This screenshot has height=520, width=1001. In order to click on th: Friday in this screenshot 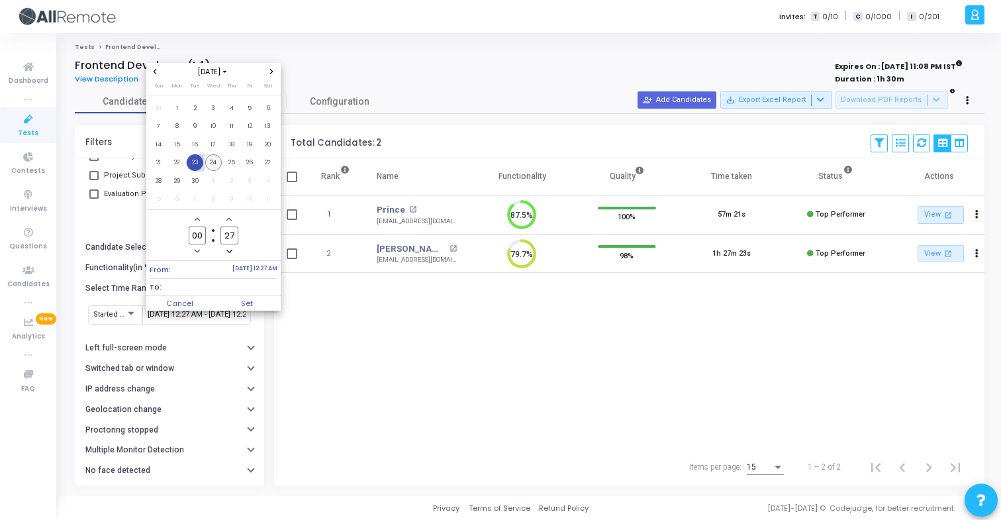, I will do `click(250, 88)`.